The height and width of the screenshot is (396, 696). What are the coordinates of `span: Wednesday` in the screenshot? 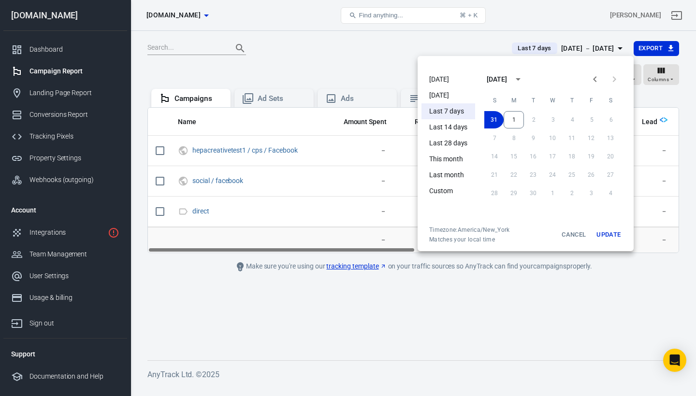 It's located at (552, 100).